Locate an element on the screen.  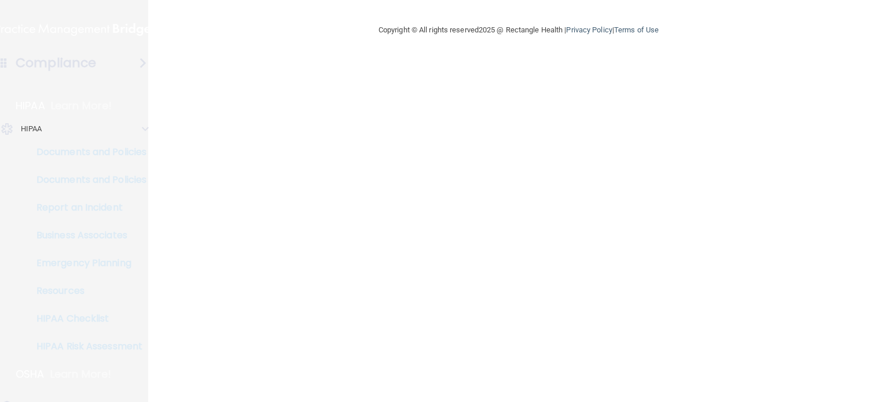
p: Resources is located at coordinates (86, 291).